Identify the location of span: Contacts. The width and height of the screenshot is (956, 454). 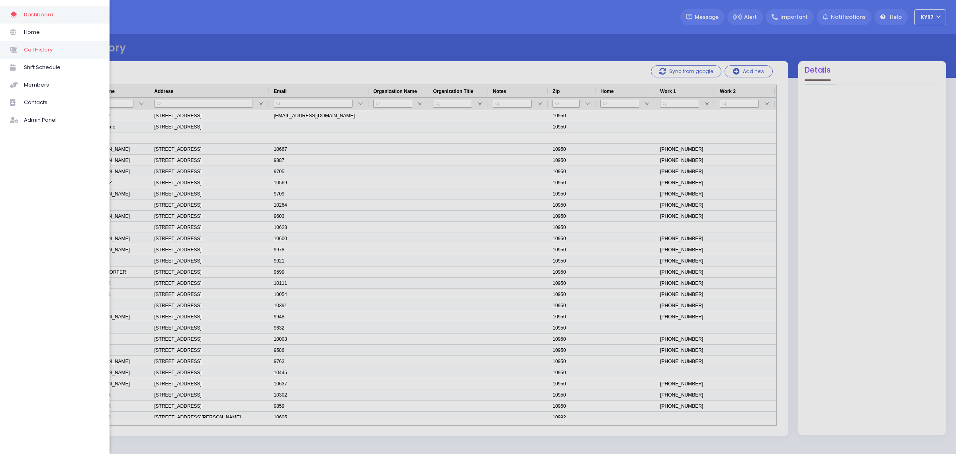
(62, 102).